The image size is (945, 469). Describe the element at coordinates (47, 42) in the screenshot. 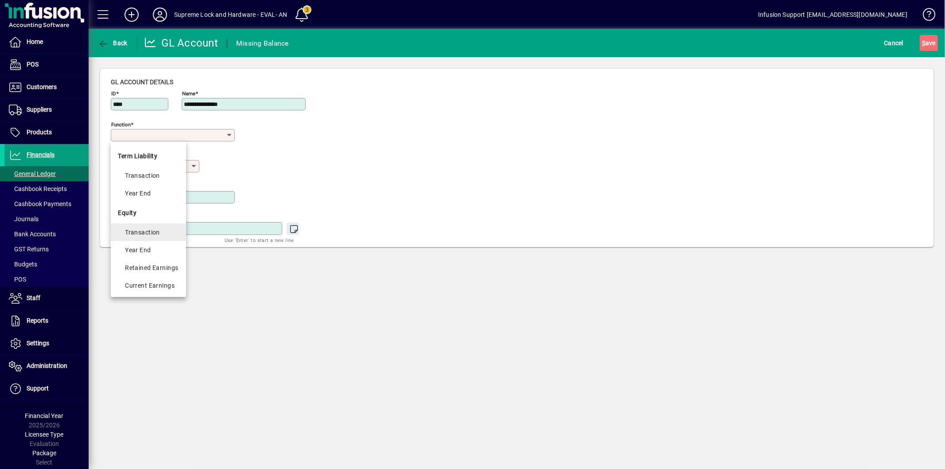

I see `a: Home` at that location.